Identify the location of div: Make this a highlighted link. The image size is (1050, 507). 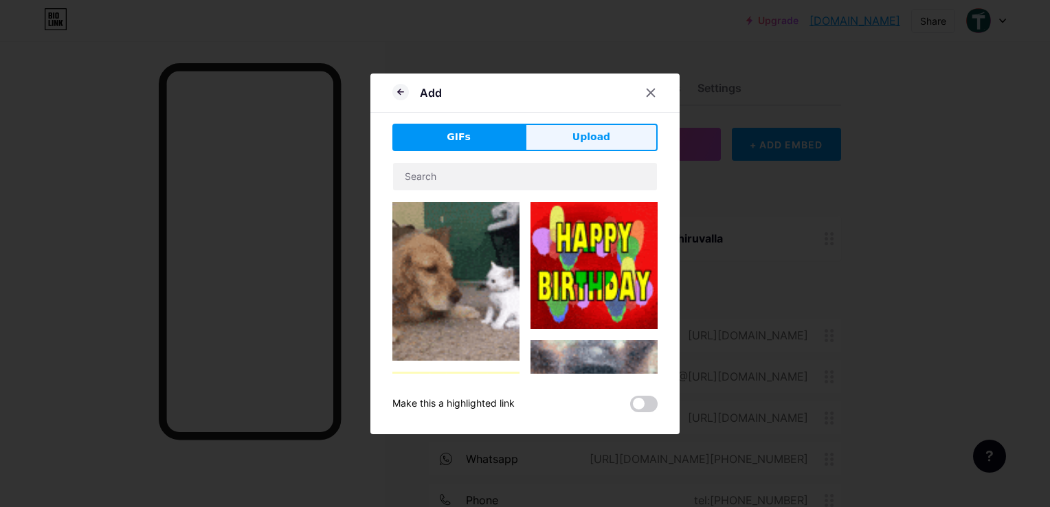
(454, 404).